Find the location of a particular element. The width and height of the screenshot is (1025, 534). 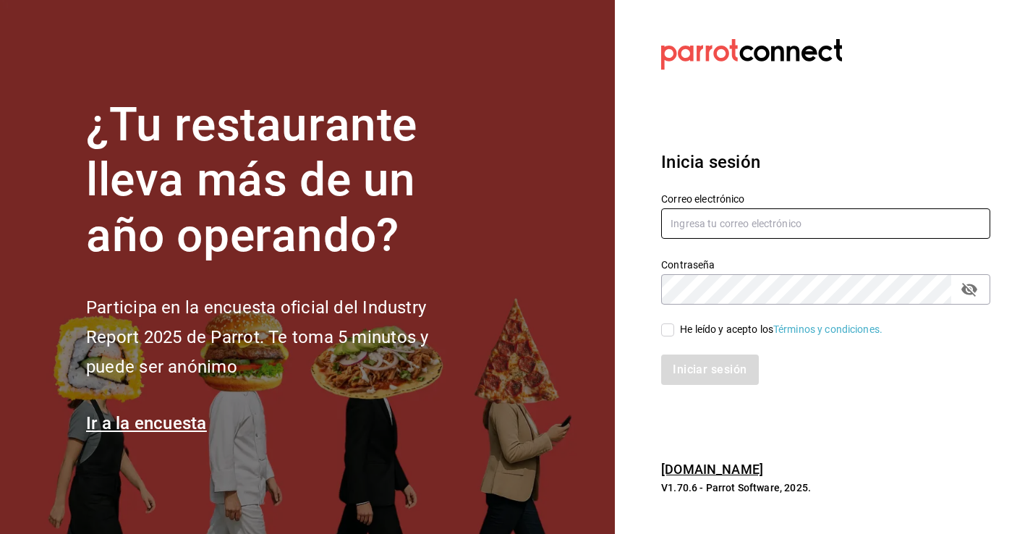

label: Correo electrónico is located at coordinates (825, 198).